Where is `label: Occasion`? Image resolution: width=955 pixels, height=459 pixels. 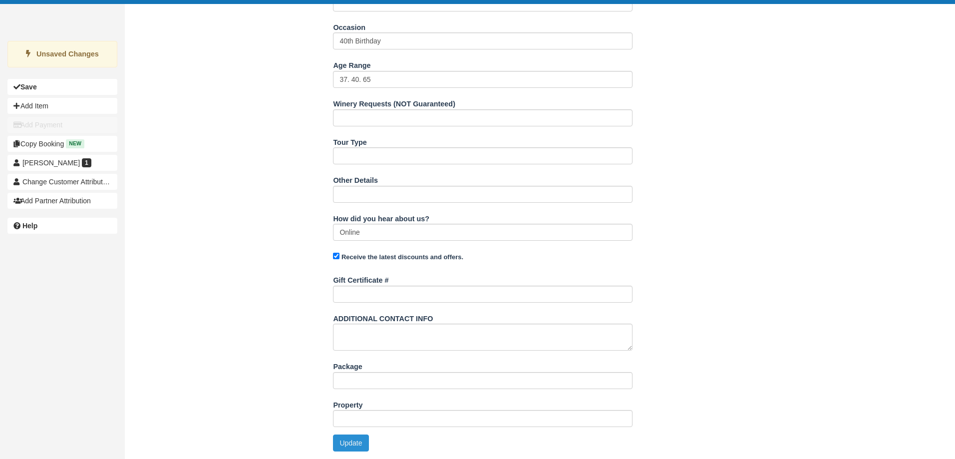 label: Occasion is located at coordinates (349, 26).